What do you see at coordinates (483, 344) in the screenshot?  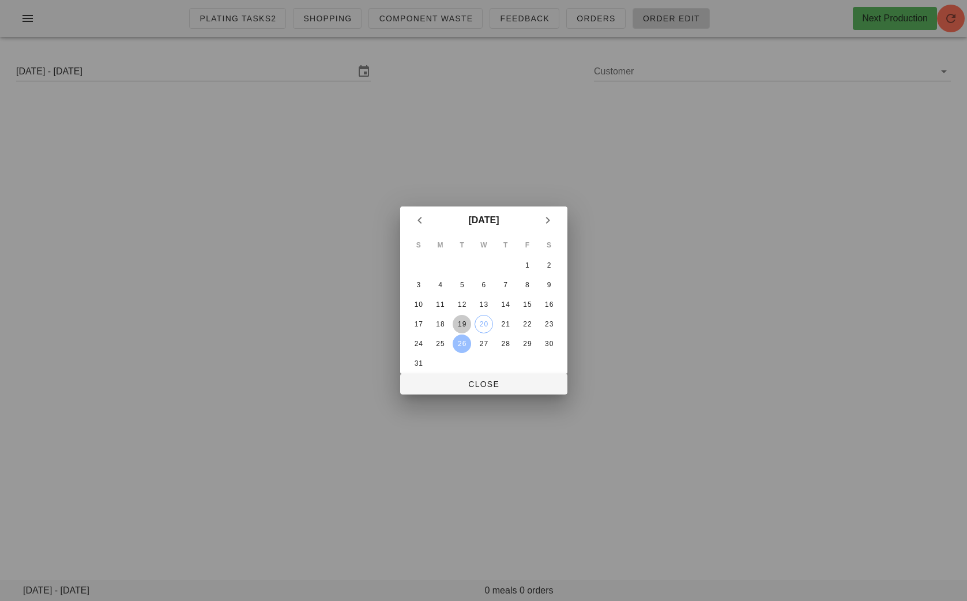 I see `div: 27` at bounding box center [483, 344].